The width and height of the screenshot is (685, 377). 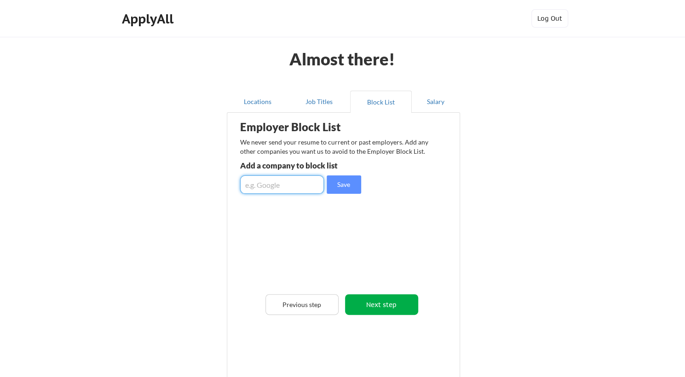 What do you see at coordinates (436, 102) in the screenshot?
I see `button: Salary` at bounding box center [436, 102].